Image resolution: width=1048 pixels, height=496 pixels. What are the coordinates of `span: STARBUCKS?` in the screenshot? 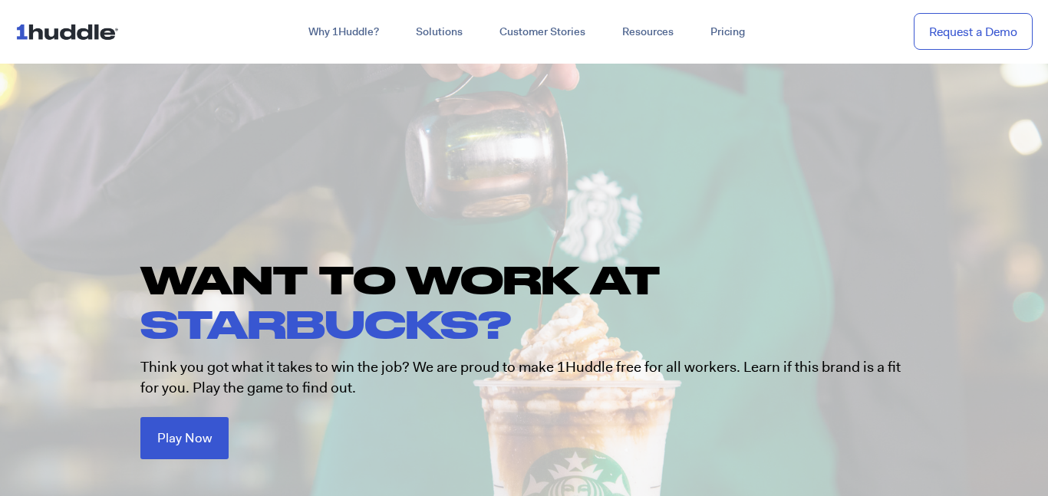 It's located at (325, 324).